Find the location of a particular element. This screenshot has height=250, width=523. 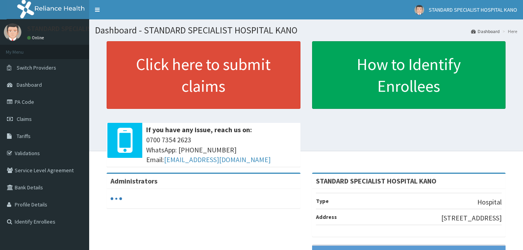

span: Tariffs is located at coordinates (24, 136).